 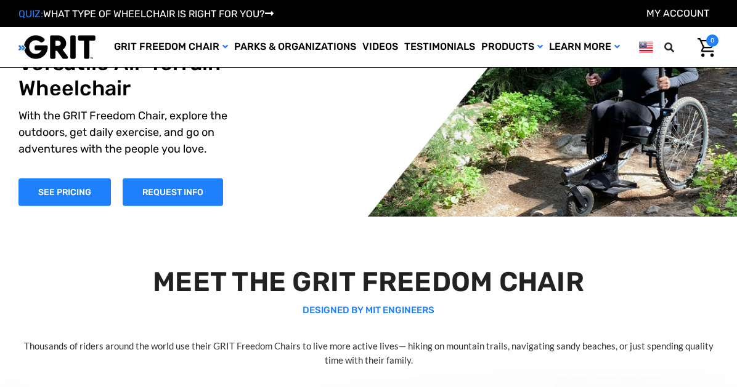 I want to click on a: GRIT Freedom Chair, so click(x=171, y=47).